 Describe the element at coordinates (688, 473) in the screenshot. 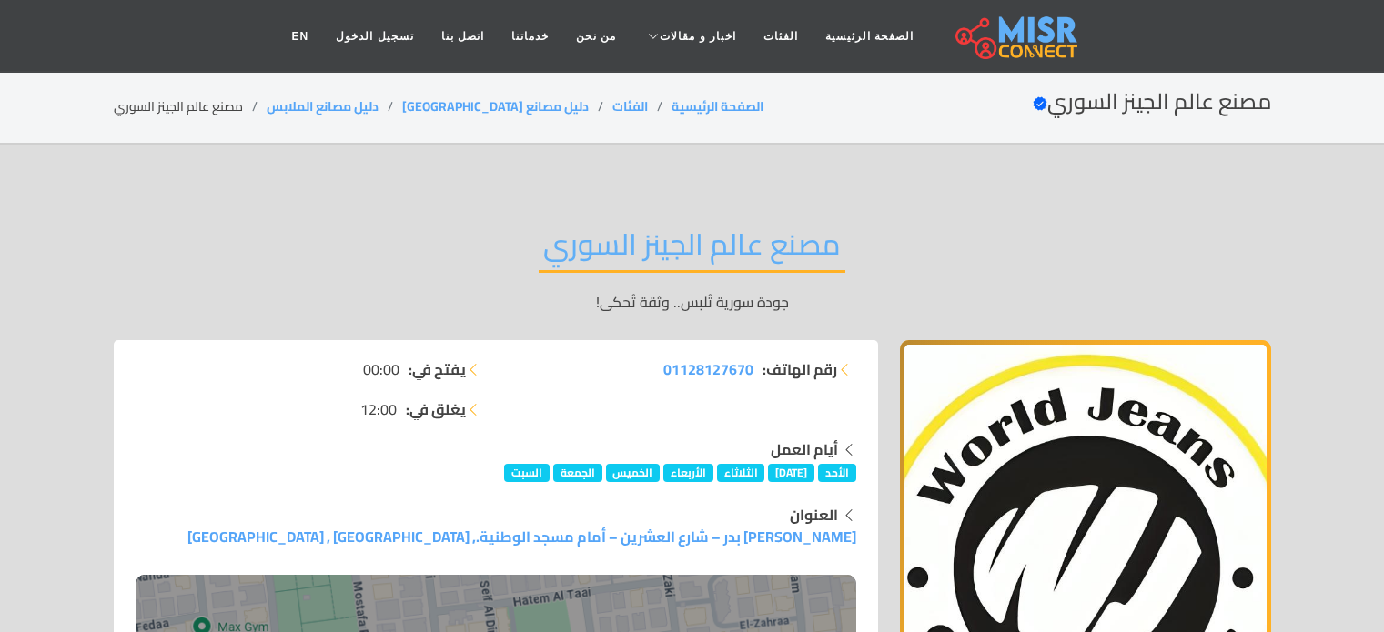

I see `span: الأربعاء` at that location.